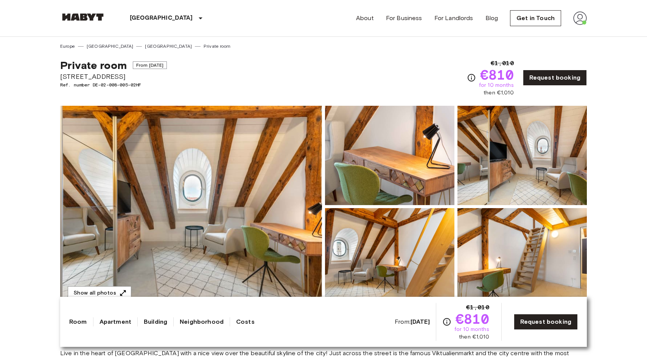  I want to click on a: Get in Touch, so click(536, 18).